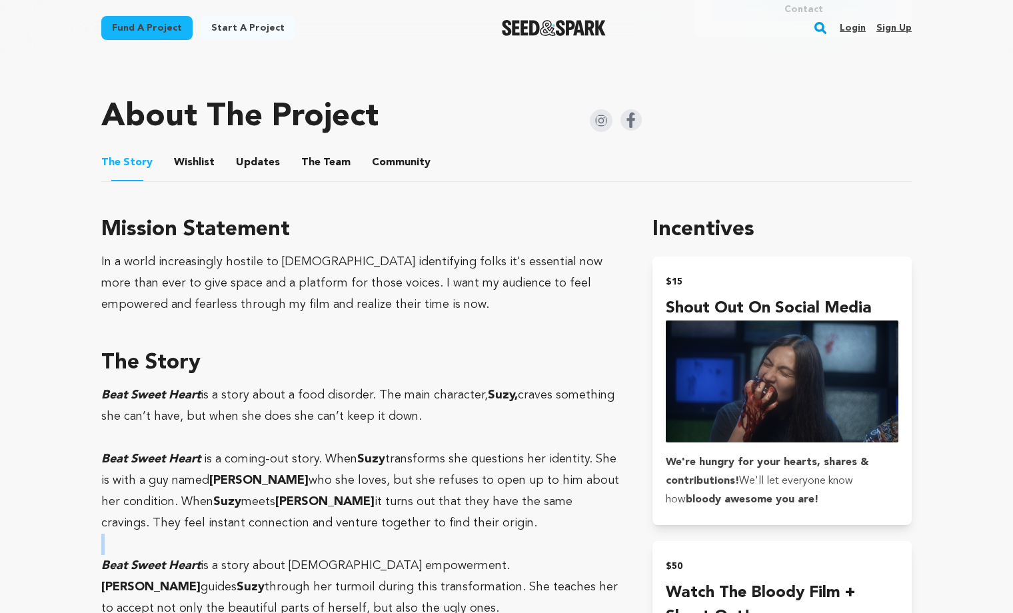 This screenshot has height=613, width=1013. Describe the element at coordinates (751, 500) in the screenshot. I see `strong: bloody awesome you are!` at that location.